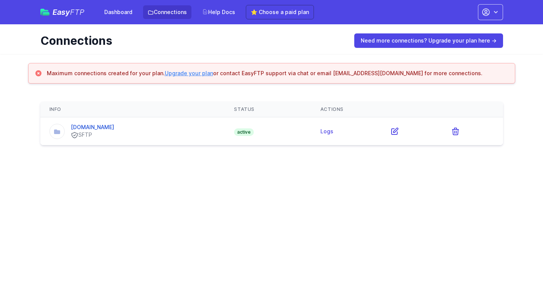 This screenshot has height=297, width=543. I want to click on th: Info, so click(133, 110).